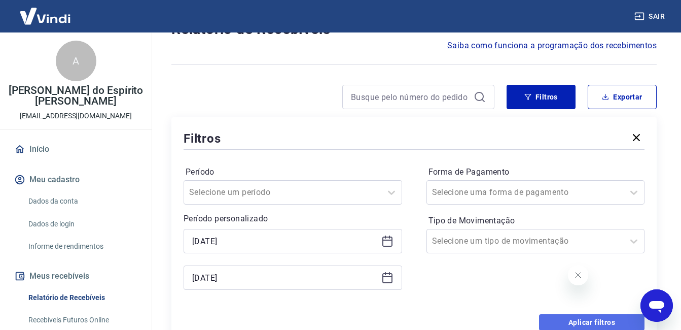 This screenshot has height=330, width=681. Describe the element at coordinates (650, 16) in the screenshot. I see `button: Sair` at that location.